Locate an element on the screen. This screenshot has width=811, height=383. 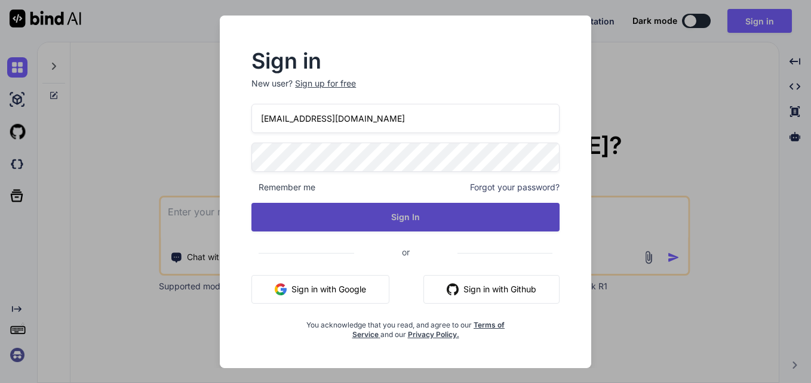
h2: Sign in is located at coordinates (405, 61).